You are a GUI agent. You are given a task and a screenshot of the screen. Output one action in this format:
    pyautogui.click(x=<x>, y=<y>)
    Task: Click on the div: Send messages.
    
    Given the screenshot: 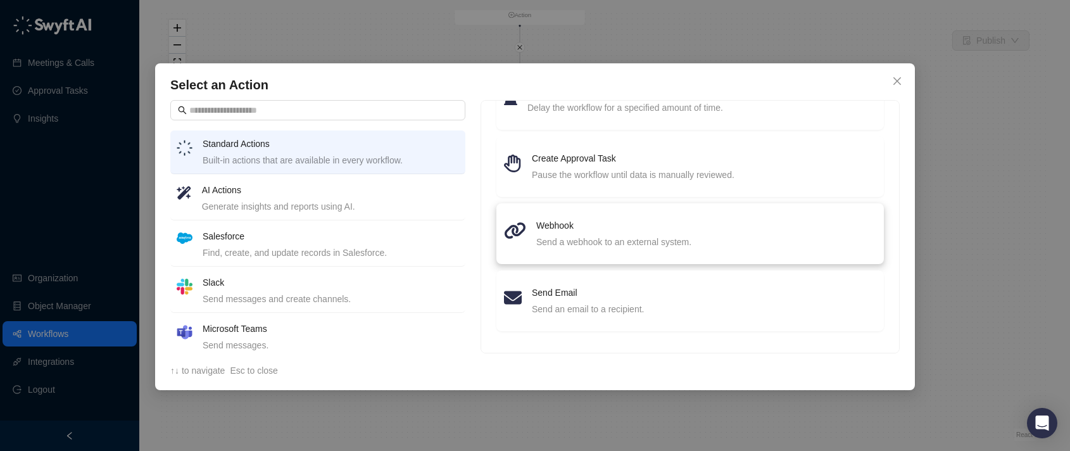 What is the action you would take?
    pyautogui.click(x=331, y=345)
    